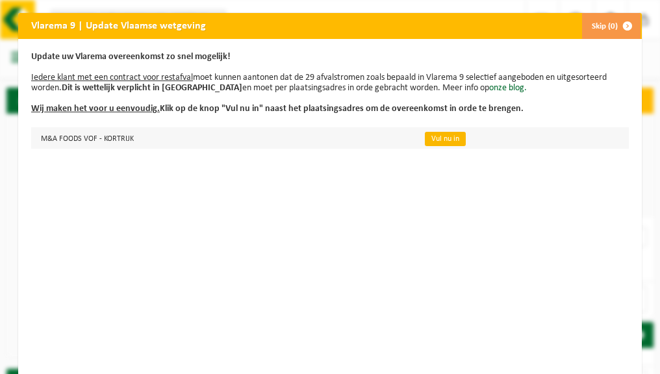 The image size is (660, 374). What do you see at coordinates (330, 83) in the screenshot?
I see `p: moet kunnen aantonen dat de 29 afvalstromen zoals bepaald in Vlarema 9 selectief aangeboden en ui...` at bounding box center [330, 83].